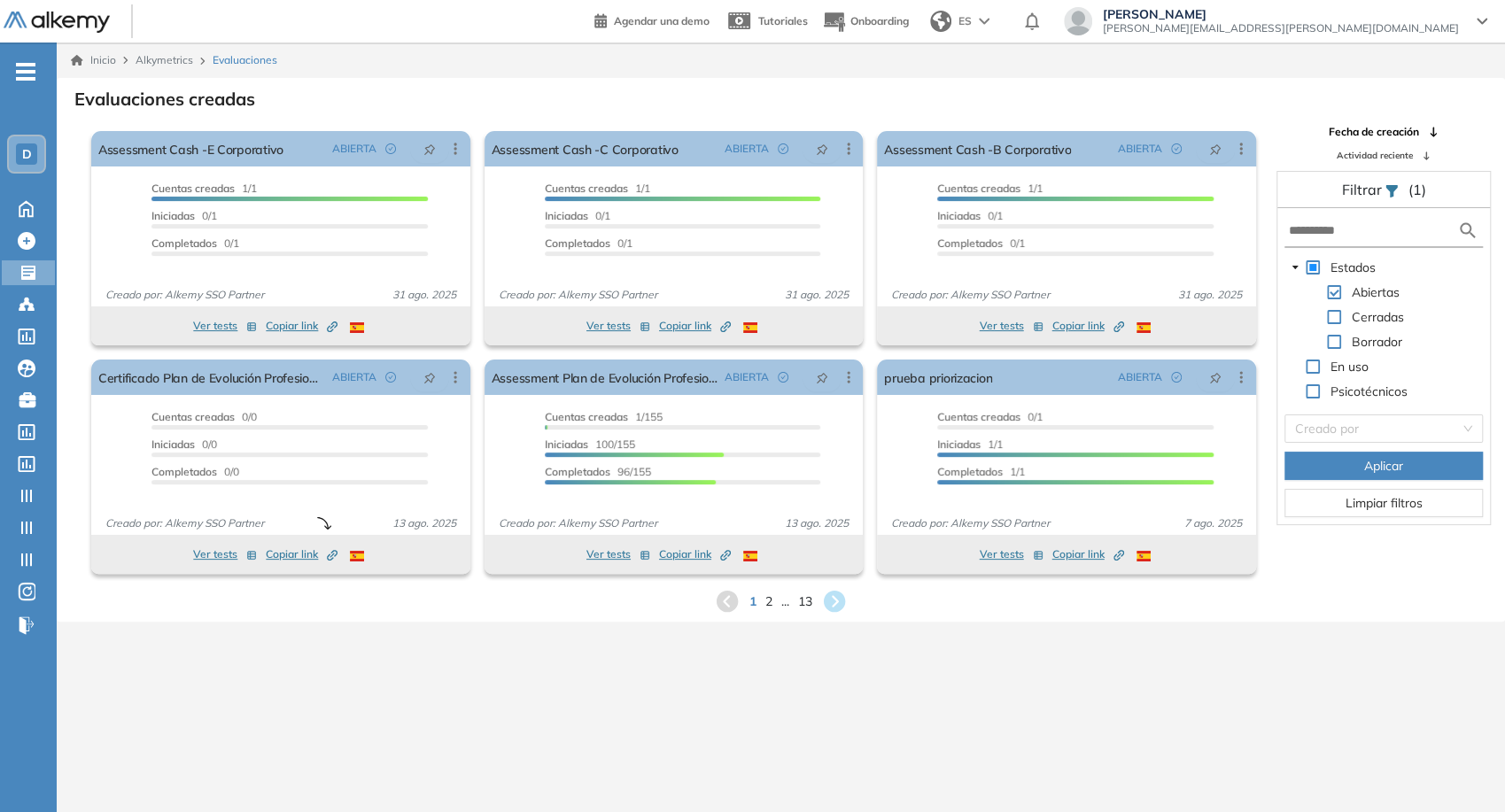  What do you see at coordinates (769, 601) in the screenshot?
I see `span: 2` at bounding box center [769, 601].